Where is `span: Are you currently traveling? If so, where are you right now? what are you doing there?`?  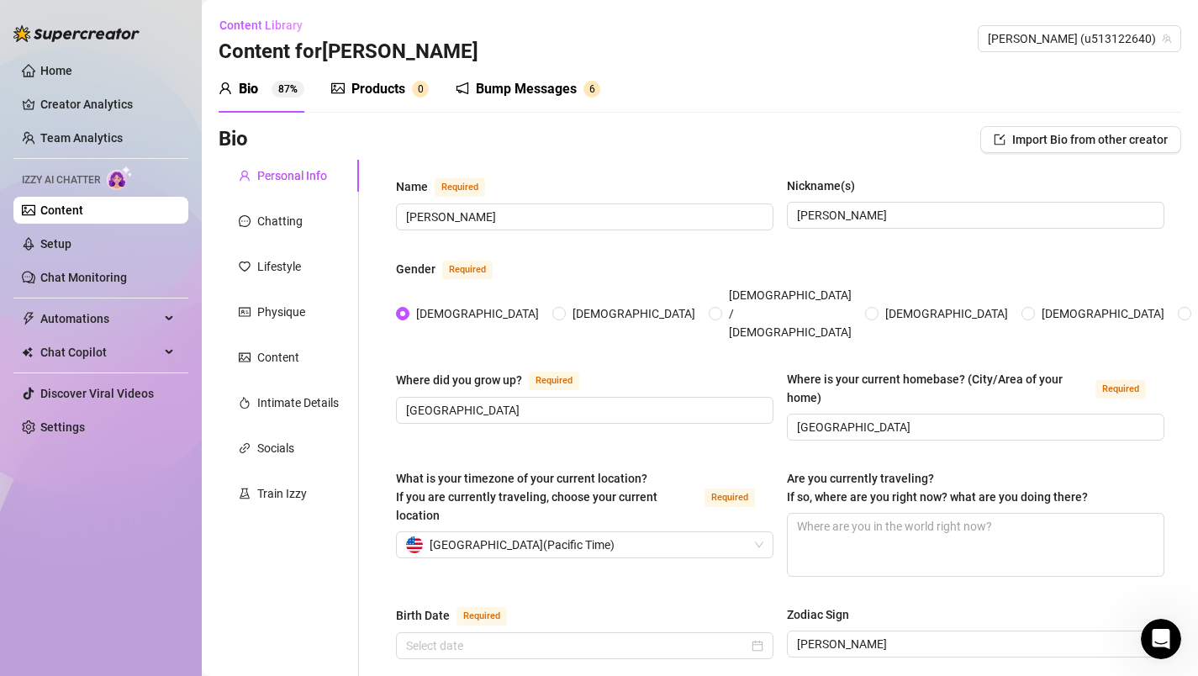 span: Are you currently traveling? If so, where are you right now? what are you doing there? is located at coordinates (937, 487).